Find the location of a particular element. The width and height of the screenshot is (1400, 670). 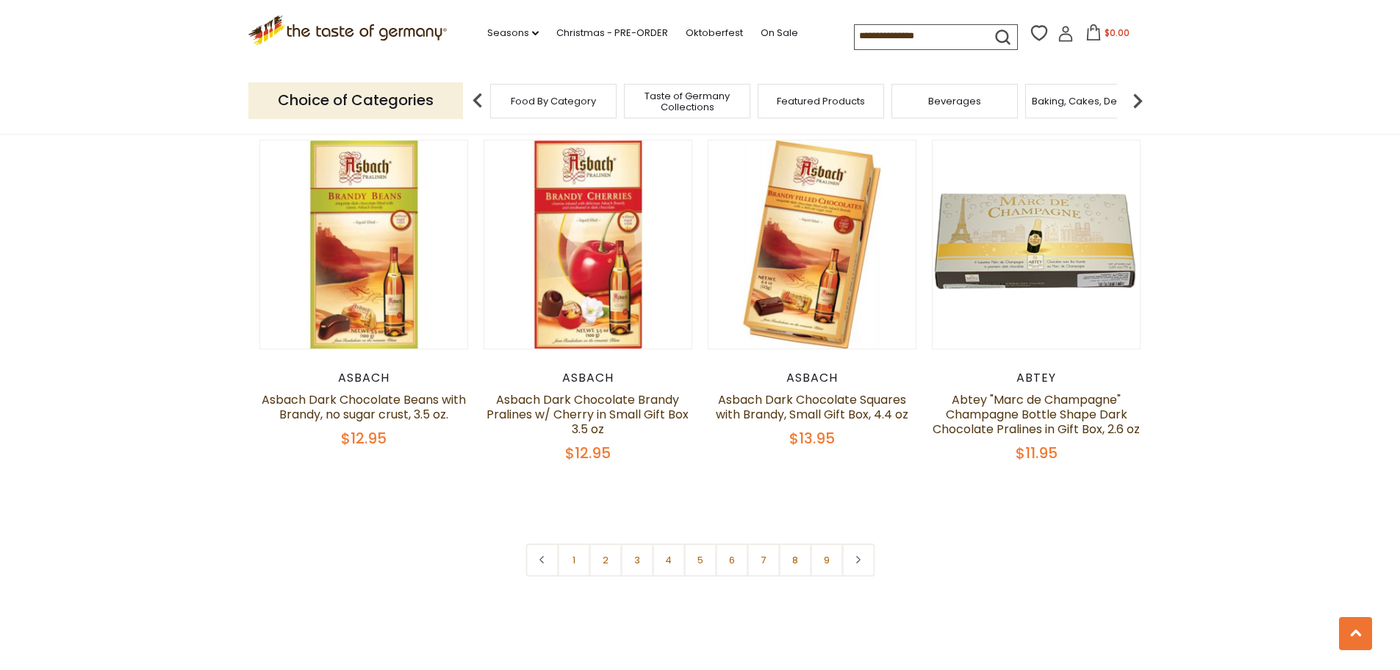

a: Christmas - PRE-ORDER is located at coordinates (612, 33).